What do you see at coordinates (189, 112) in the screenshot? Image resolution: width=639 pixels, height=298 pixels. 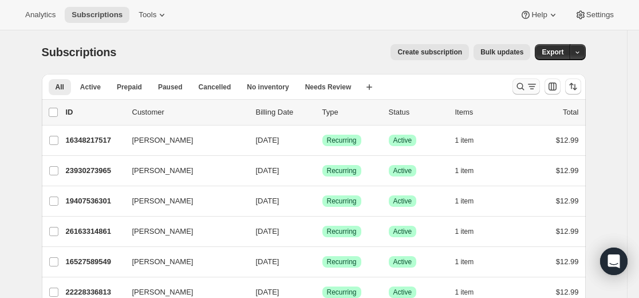 I see `p: Customer` at bounding box center [189, 112].